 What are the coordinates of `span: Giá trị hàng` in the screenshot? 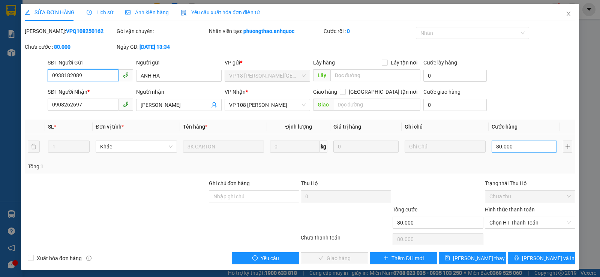 It's located at (347, 127).